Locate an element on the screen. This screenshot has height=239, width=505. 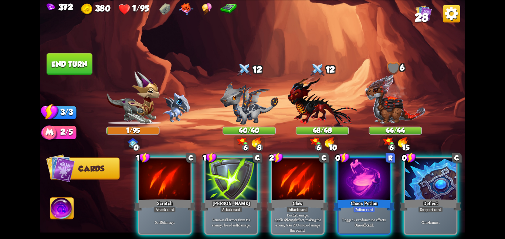
div: Scratch is located at coordinates (165, 205).